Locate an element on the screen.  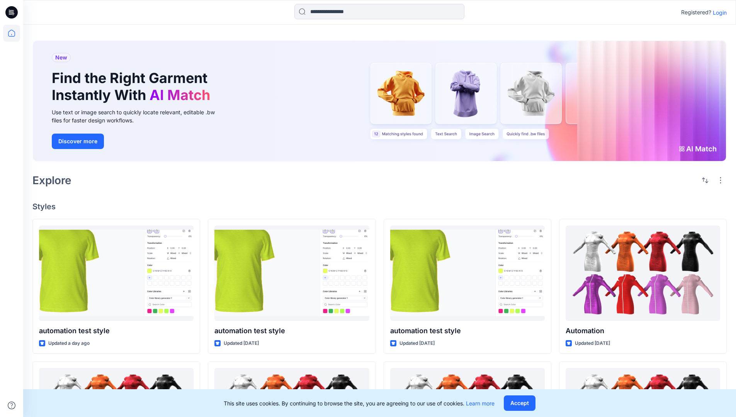
a: Automation is located at coordinates (643, 273).